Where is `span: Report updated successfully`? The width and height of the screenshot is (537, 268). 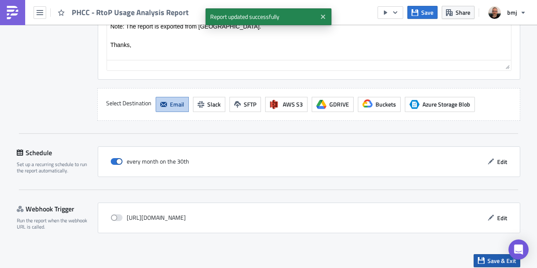
span: Report updated successfully is located at coordinates (261, 17).